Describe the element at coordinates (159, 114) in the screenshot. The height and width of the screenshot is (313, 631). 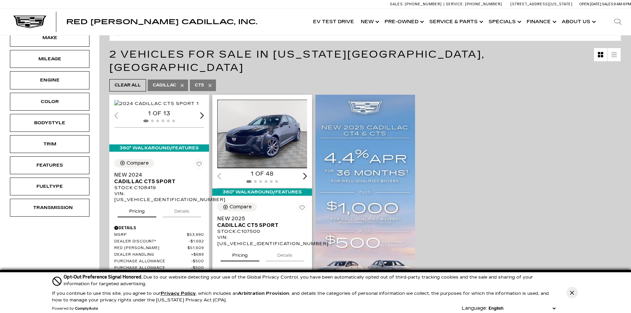
I see `div: 1 of 13` at that location.